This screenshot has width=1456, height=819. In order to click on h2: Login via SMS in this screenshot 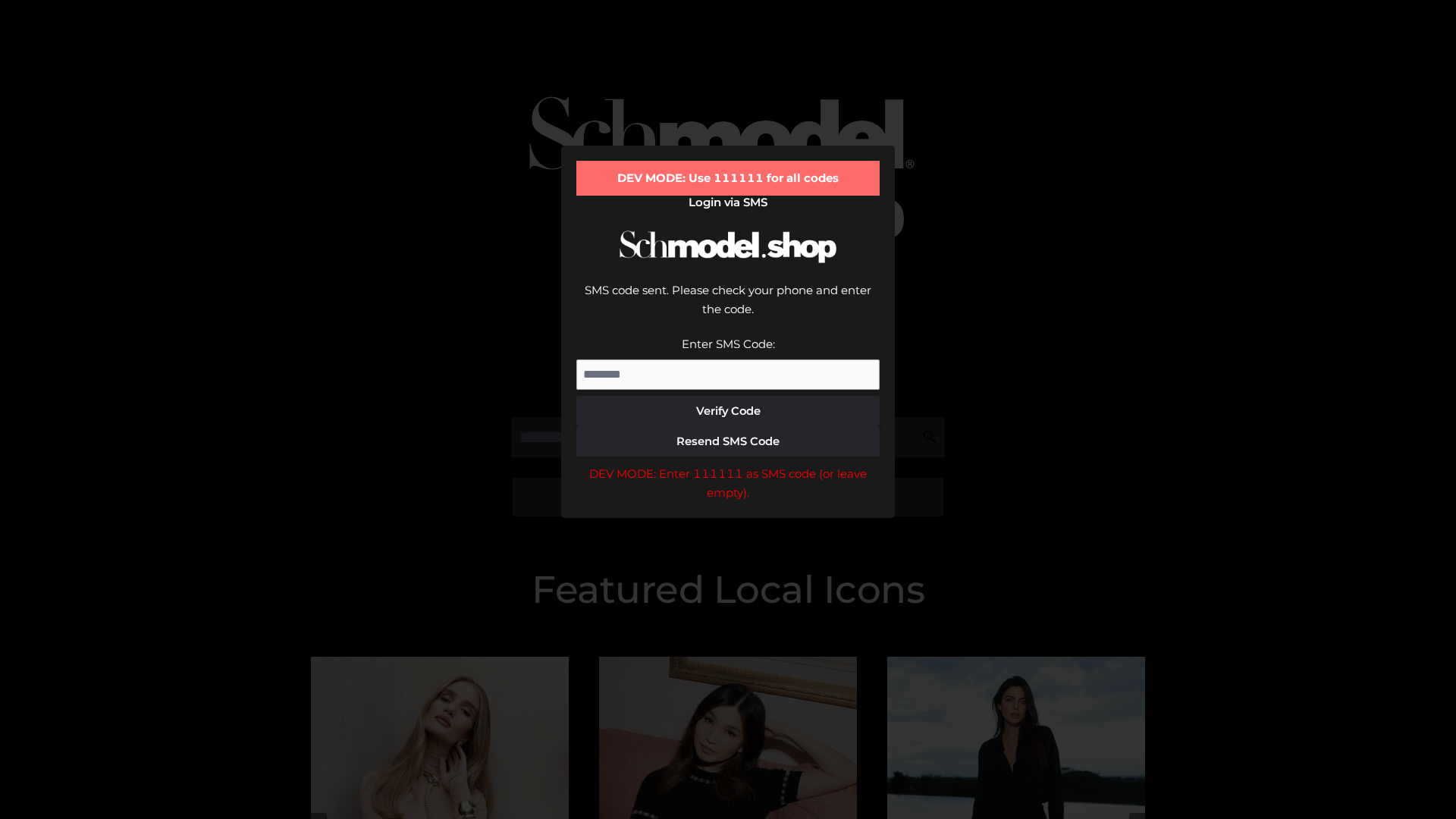, I will do `click(728, 202)`.